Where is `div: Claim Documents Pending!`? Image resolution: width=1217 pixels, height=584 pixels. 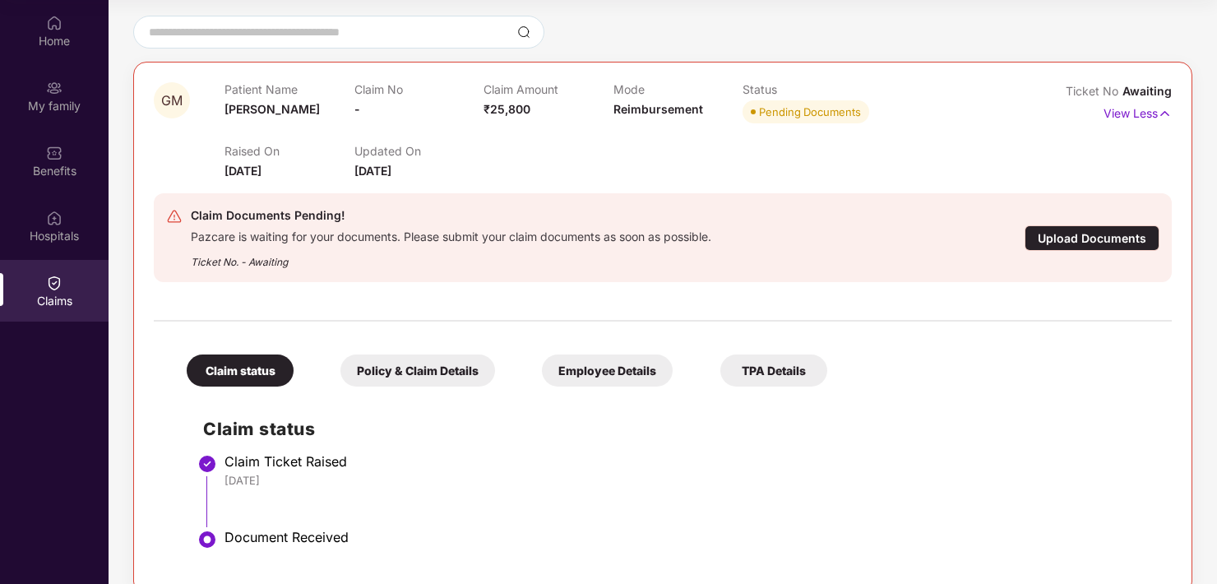
div: Claim Documents Pending! is located at coordinates (451, 215).